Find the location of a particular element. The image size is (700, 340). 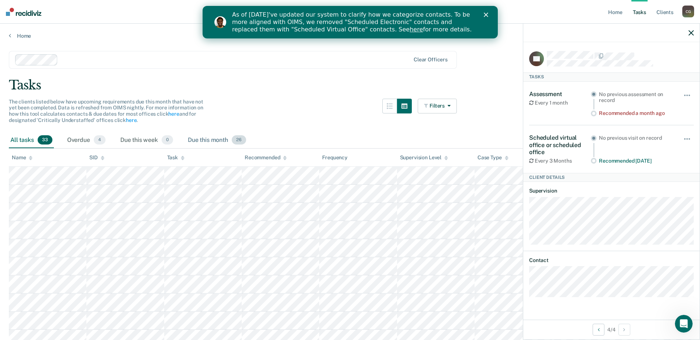

div: Recommended is located at coordinates (266, 157).